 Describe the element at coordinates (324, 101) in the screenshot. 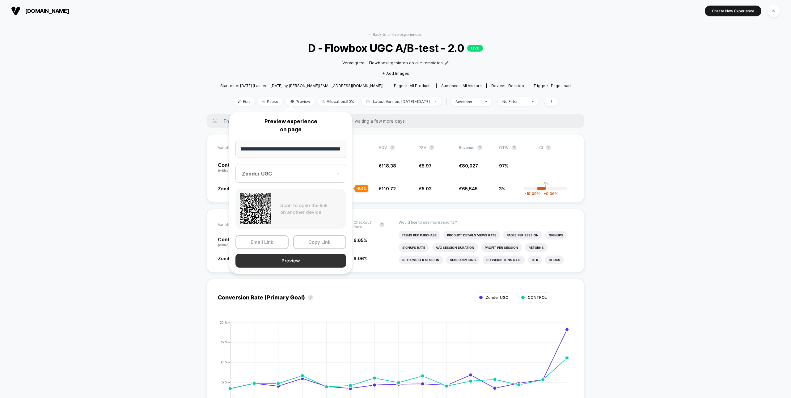

I see `img: rebalance` at that location.